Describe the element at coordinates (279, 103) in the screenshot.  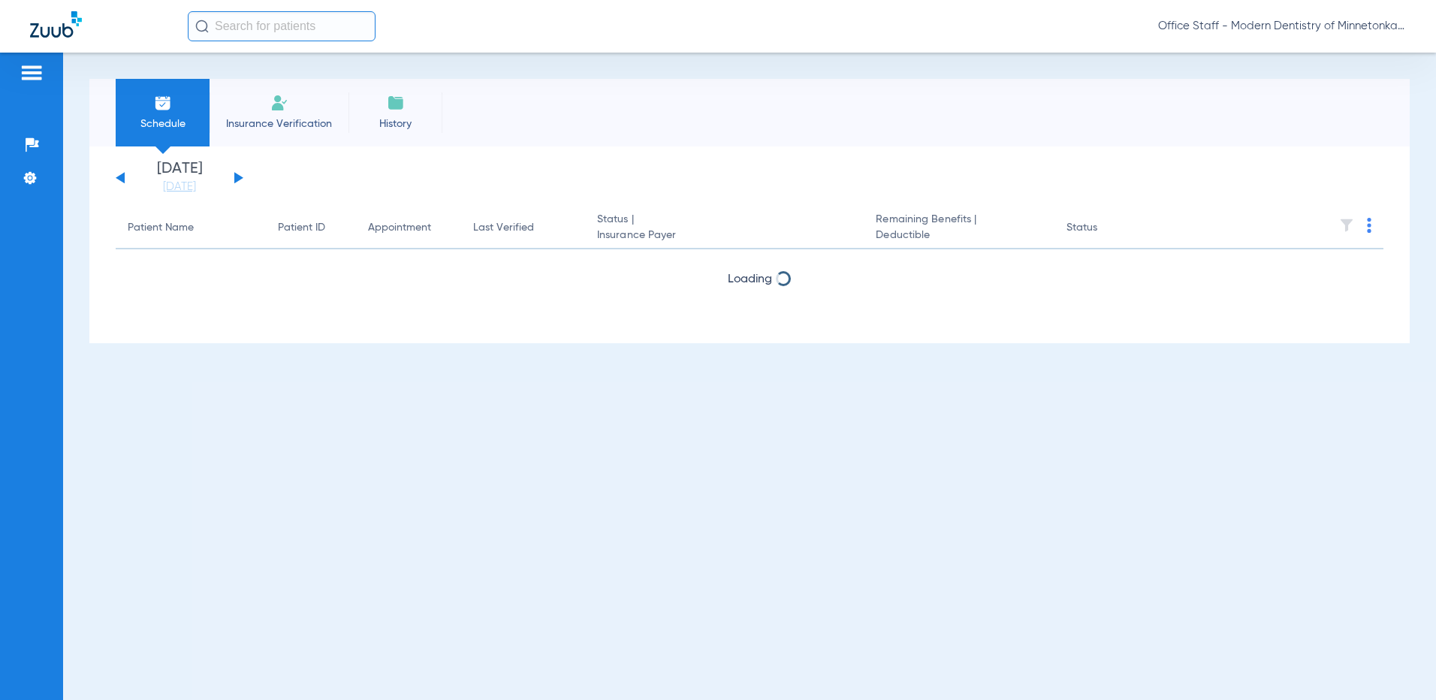
I see `img: Manual Insurance Verification` at that location.